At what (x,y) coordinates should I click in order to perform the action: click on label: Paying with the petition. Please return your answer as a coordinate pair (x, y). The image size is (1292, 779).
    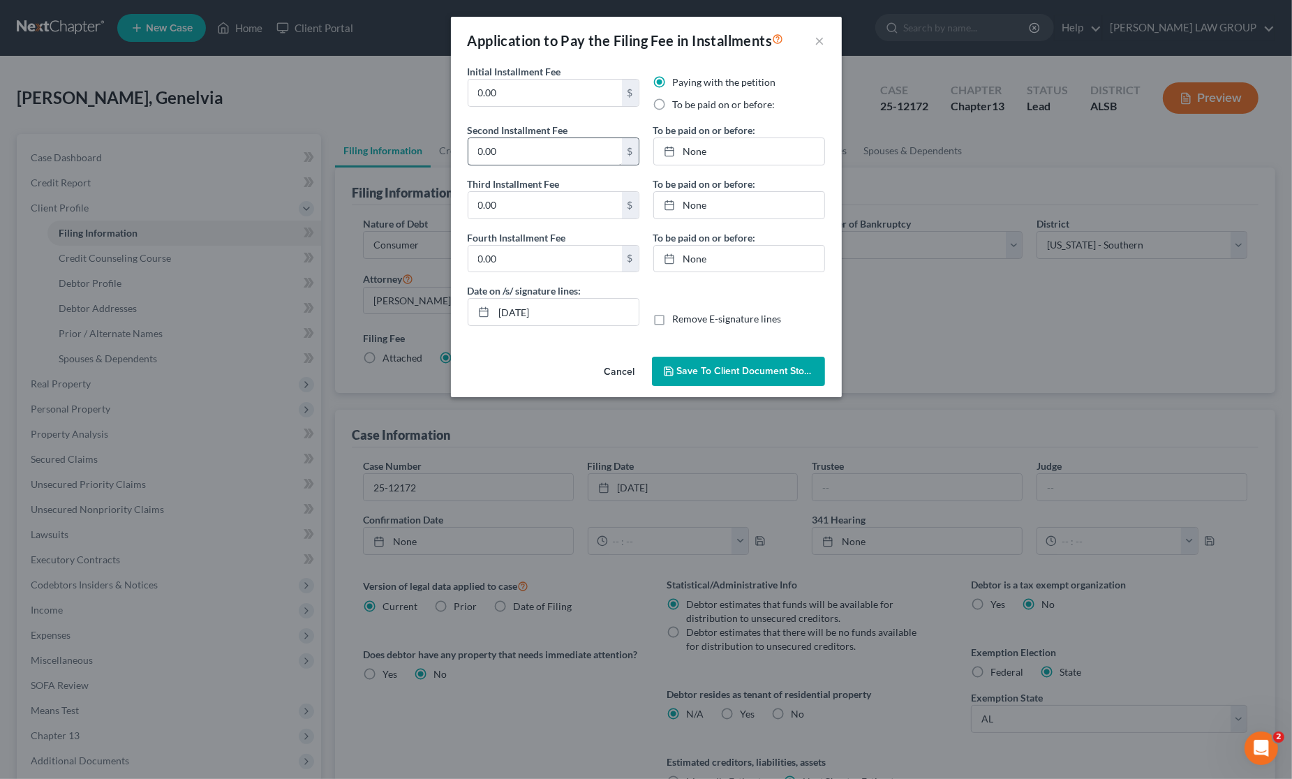
    Looking at the image, I should click on (725, 82).